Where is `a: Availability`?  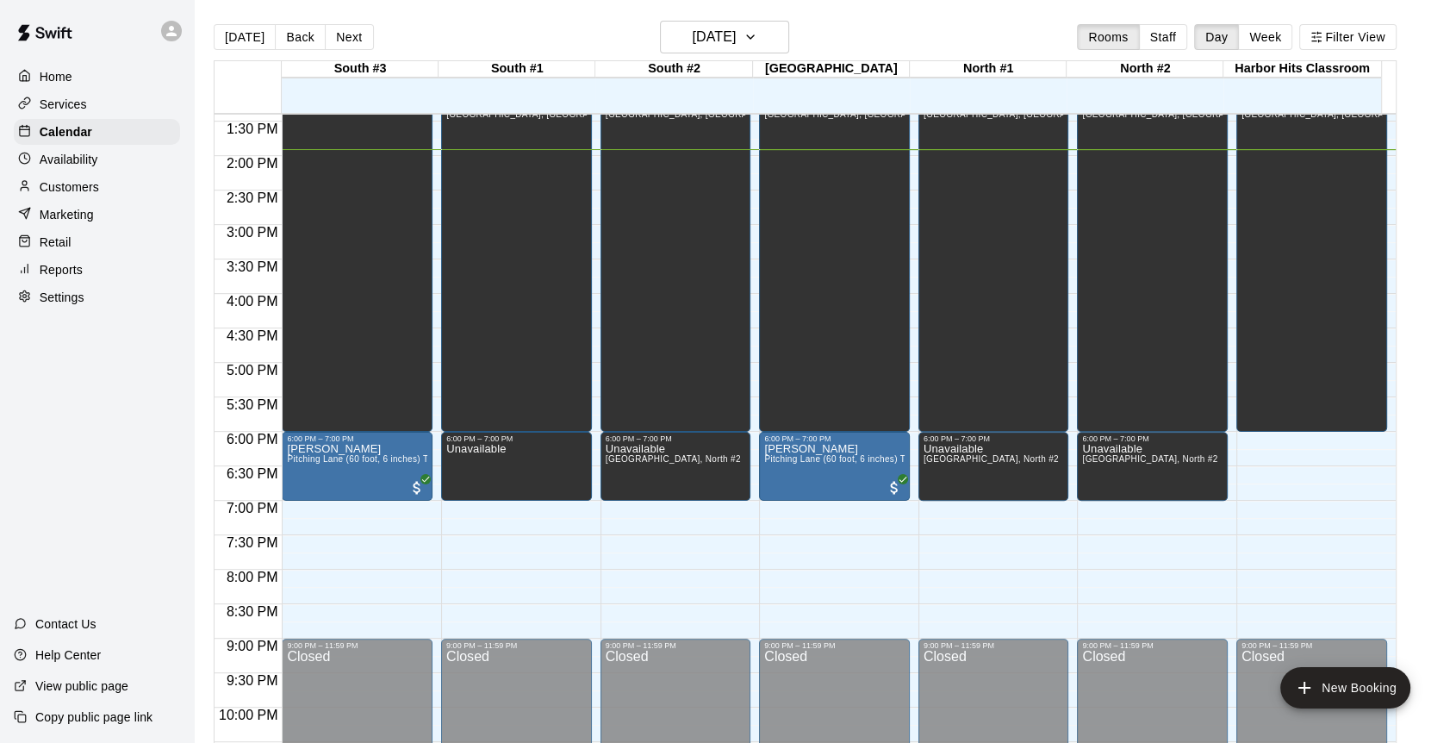
a: Availability is located at coordinates (96, 159).